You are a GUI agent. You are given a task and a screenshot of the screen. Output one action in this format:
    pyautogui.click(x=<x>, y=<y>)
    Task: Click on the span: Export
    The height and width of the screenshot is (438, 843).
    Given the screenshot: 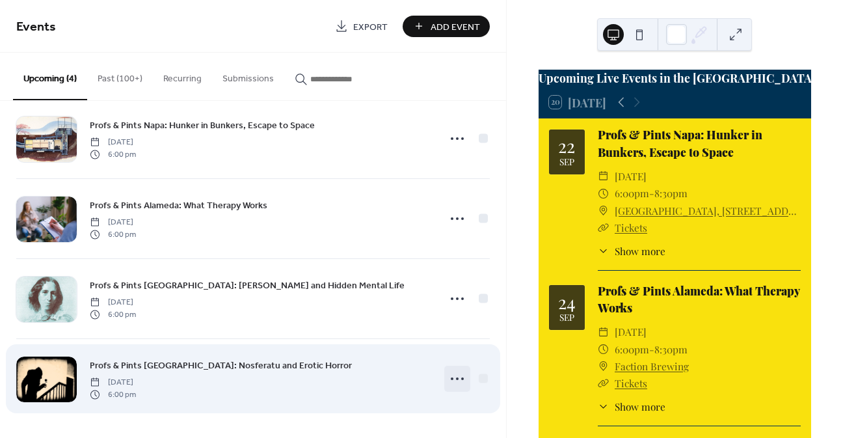 What is the action you would take?
    pyautogui.click(x=370, y=27)
    